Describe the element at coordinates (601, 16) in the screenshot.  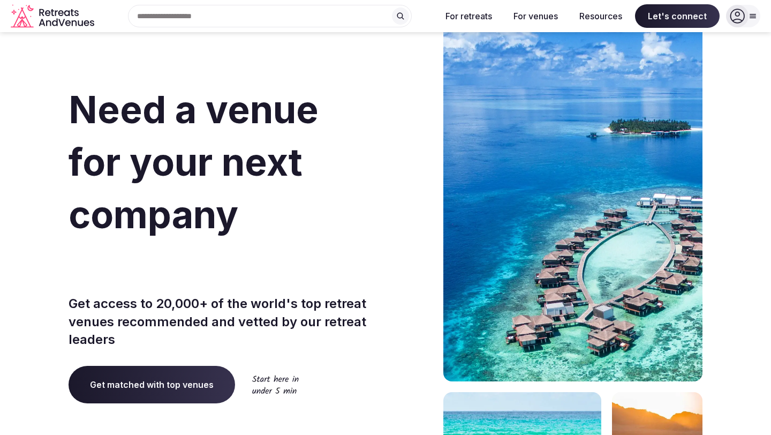
I see `button: Resources` at that location.